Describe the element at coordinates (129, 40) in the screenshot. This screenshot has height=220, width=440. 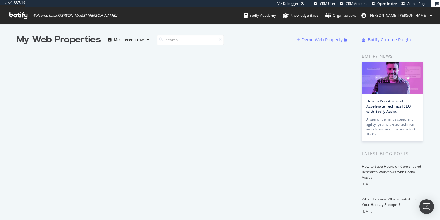
I see `div: Most recent crawl` at that location.